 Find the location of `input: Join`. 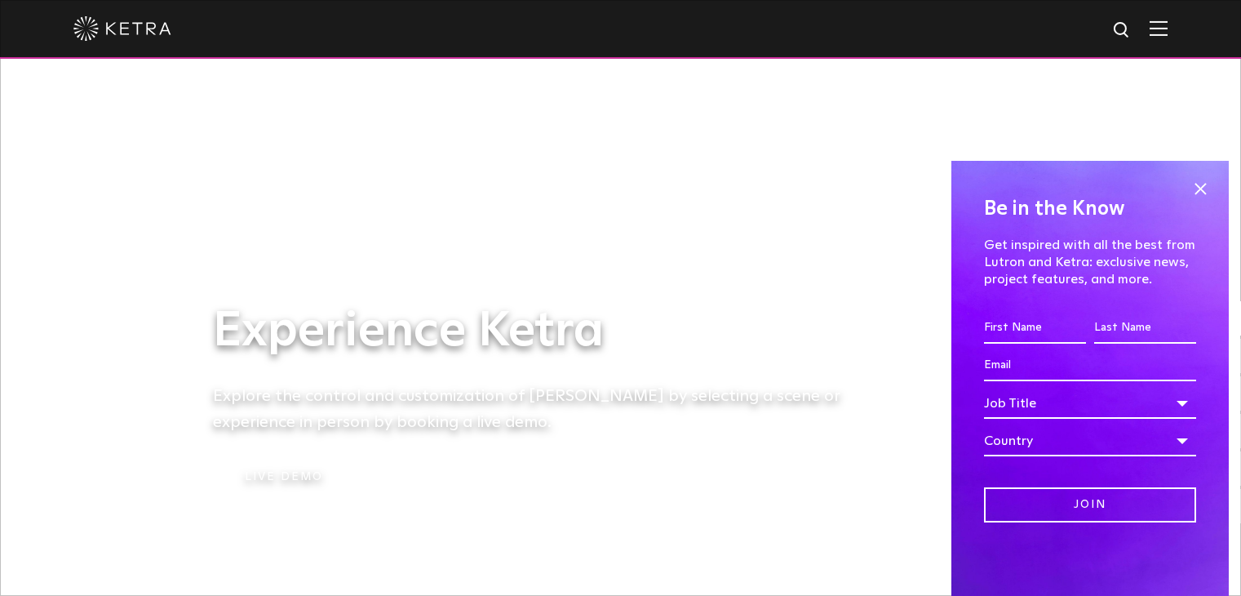

input: Join is located at coordinates (1090, 504).